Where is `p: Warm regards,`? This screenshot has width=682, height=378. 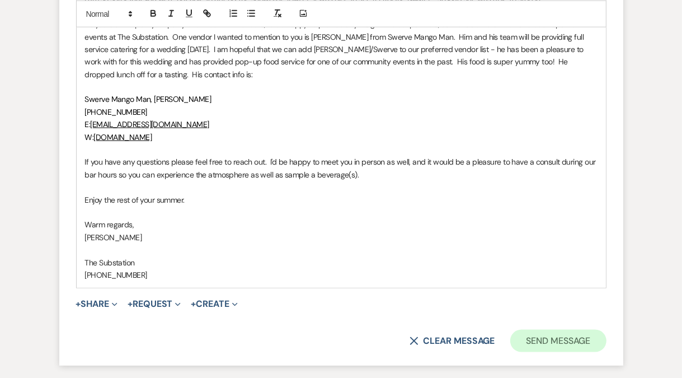 p: Warm regards, is located at coordinates (341, 224).